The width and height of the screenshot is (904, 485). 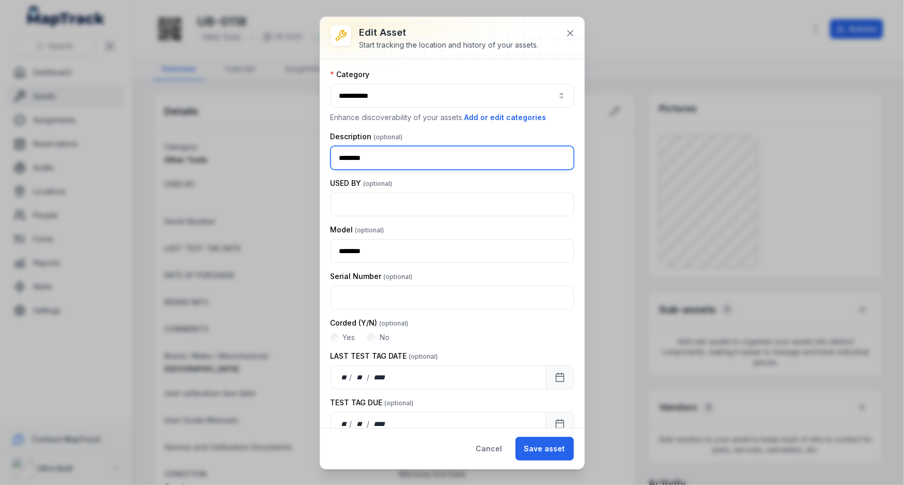 I want to click on label: USED BY, so click(x=362, y=183).